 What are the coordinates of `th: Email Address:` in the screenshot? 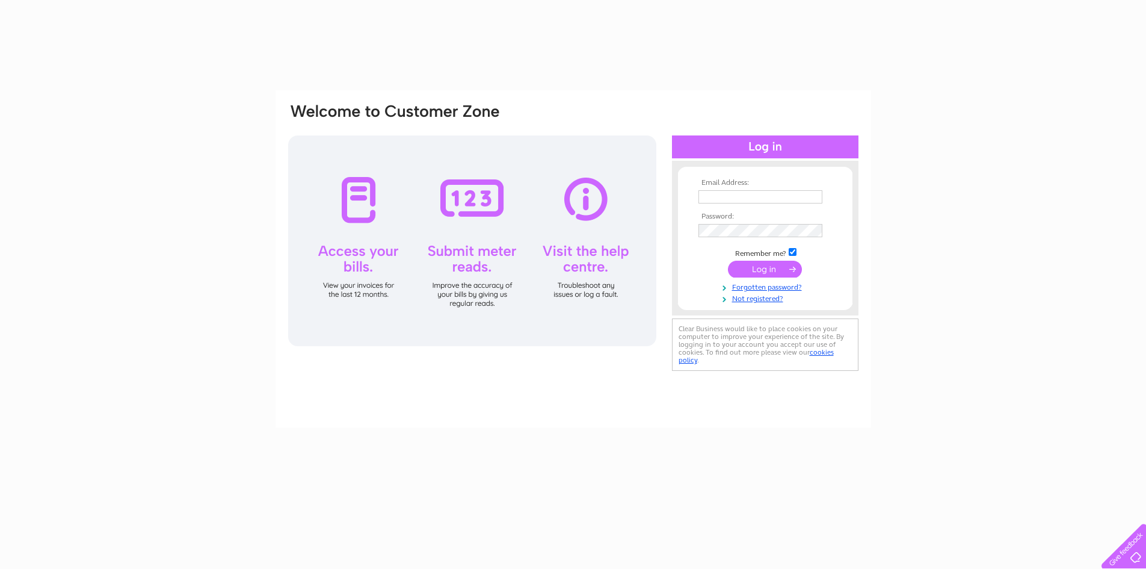 It's located at (765, 183).